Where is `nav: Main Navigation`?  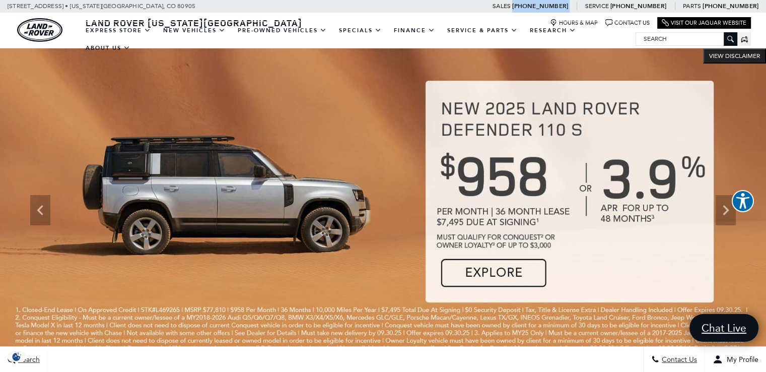 nav: Main Navigation is located at coordinates (358, 39).